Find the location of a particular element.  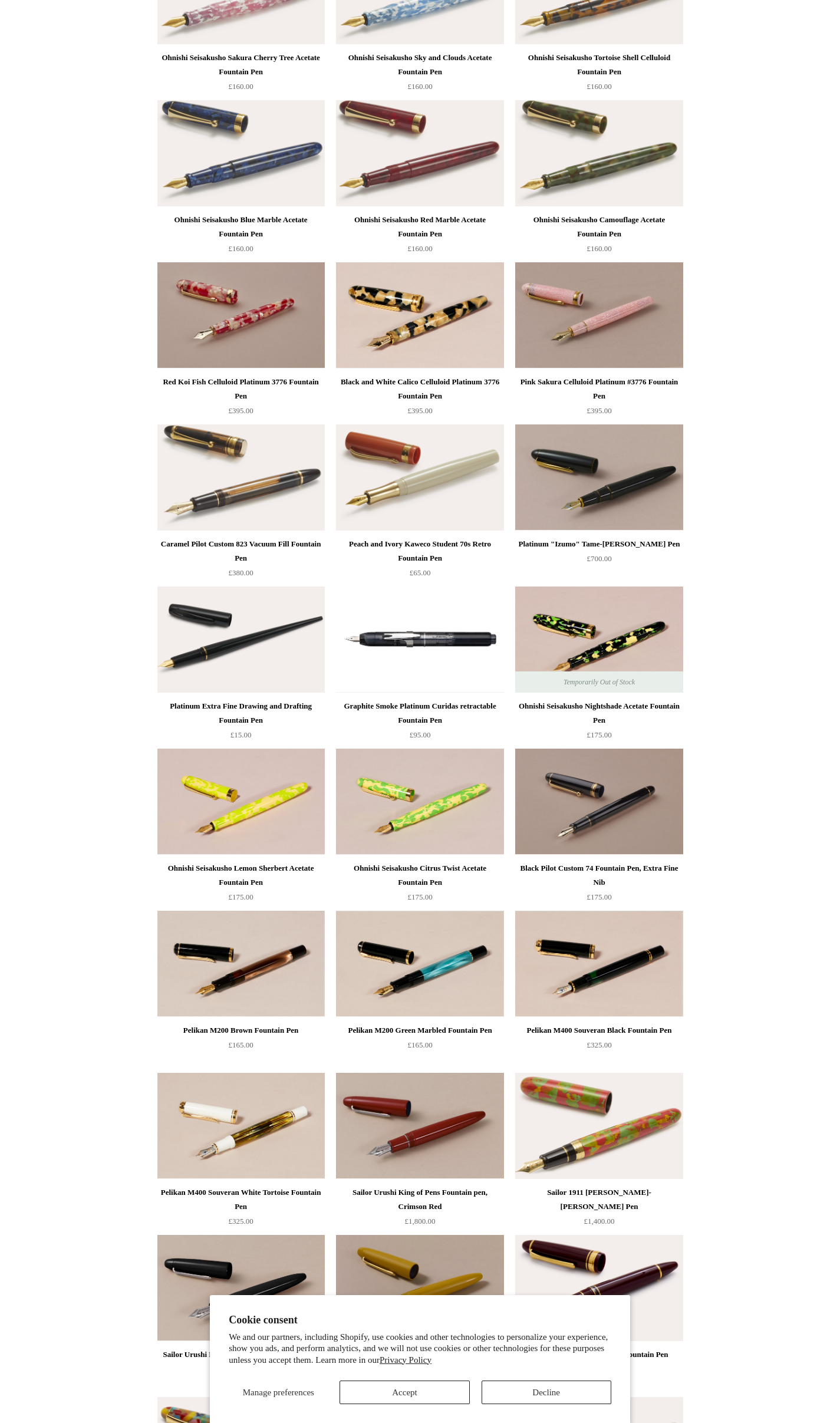

a: Ohnishi Seisakusho Nightshade Acetate Fountain Pen Ohnishi Seisakusho Nightshade Acetate Fountain... is located at coordinates (599, 640).